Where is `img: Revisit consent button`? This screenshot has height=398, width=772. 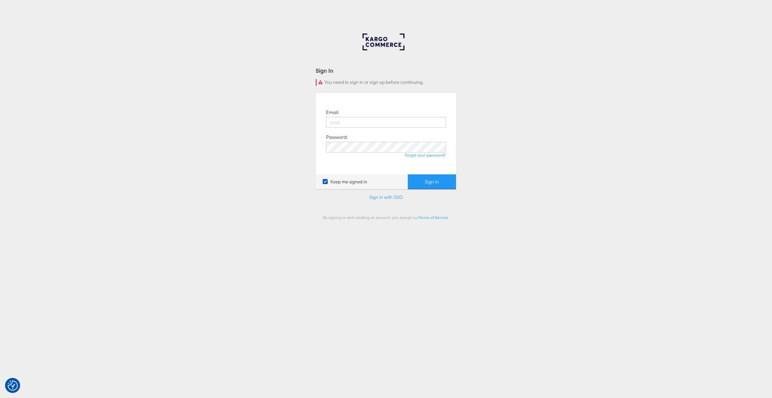 img: Revisit consent button is located at coordinates (13, 386).